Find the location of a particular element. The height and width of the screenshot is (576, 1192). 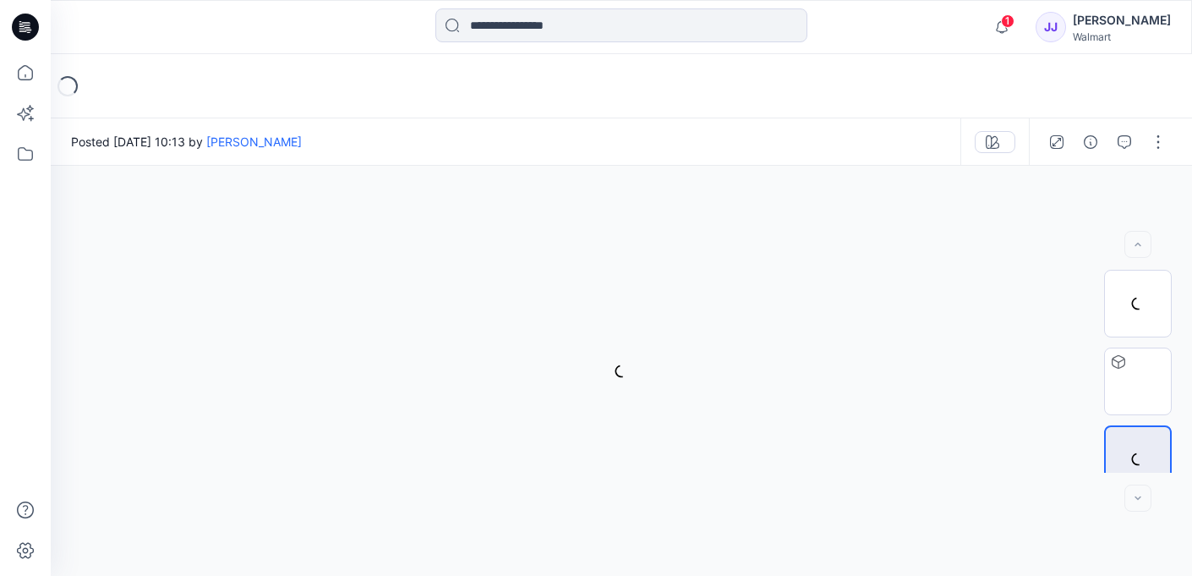

div: Walmart is located at coordinates (1122, 36).